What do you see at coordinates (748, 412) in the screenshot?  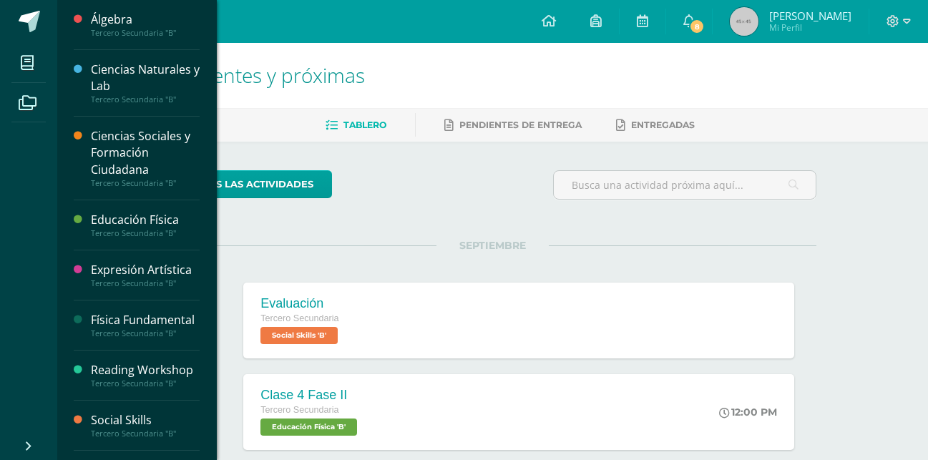 I see `div: 12:00 PM` at bounding box center [748, 412].